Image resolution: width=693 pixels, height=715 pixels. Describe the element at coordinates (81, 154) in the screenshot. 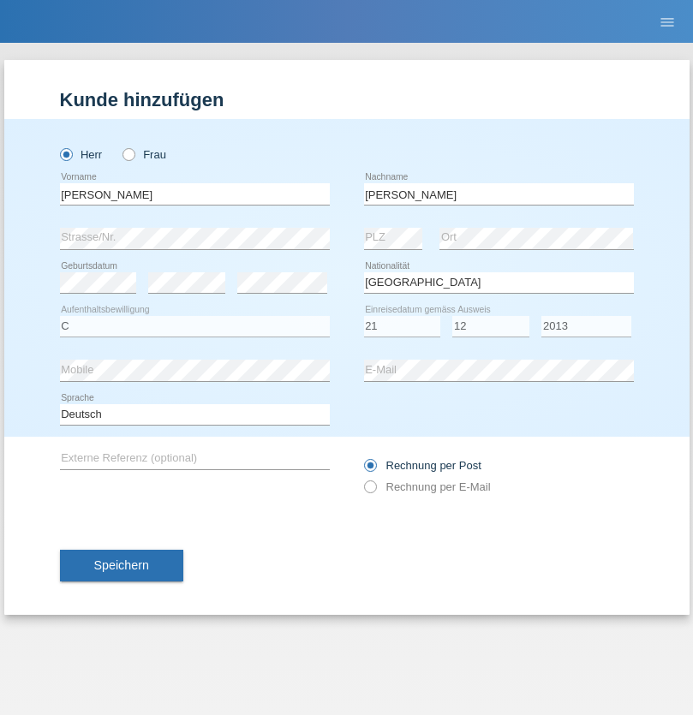

I see `label: Herr` at that location.